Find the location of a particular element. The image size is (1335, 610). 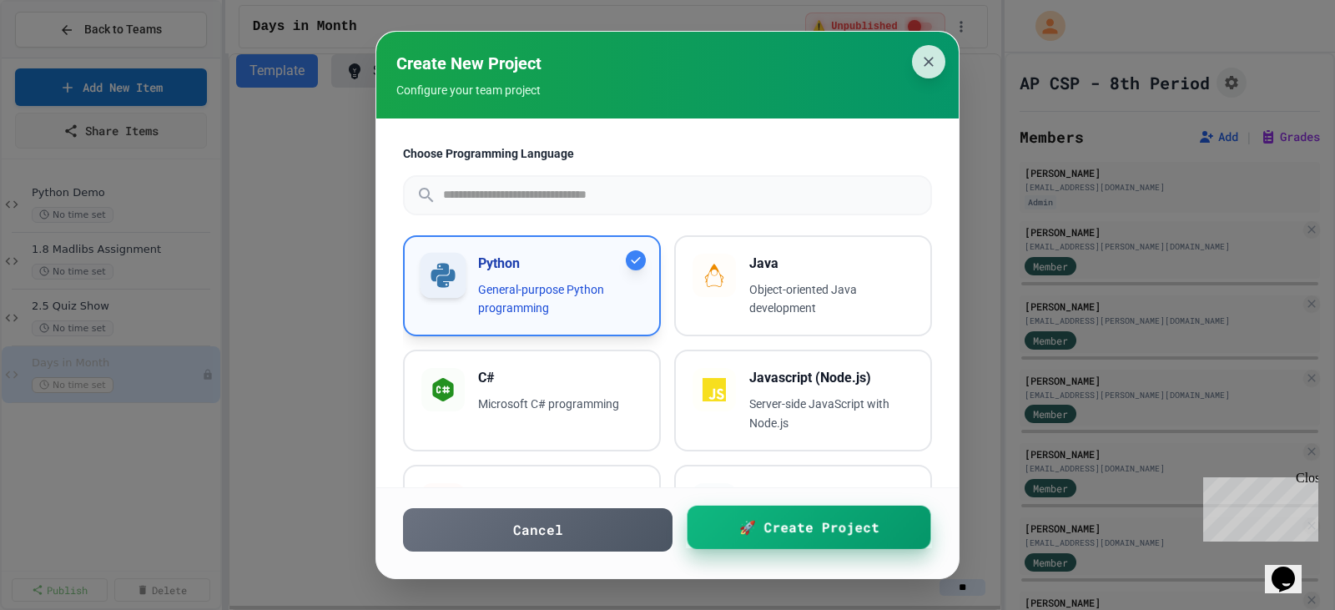

p: Object-oriented Java development is located at coordinates (831, 300).